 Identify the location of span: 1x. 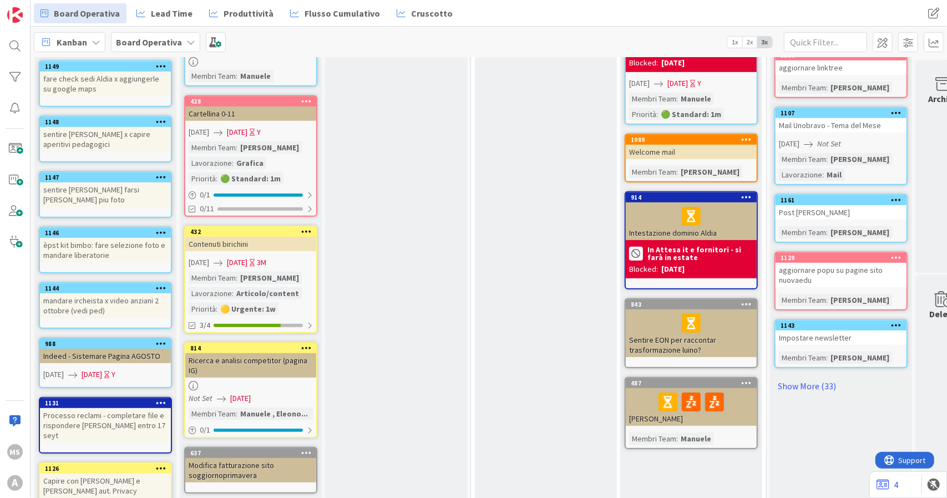
(734, 42).